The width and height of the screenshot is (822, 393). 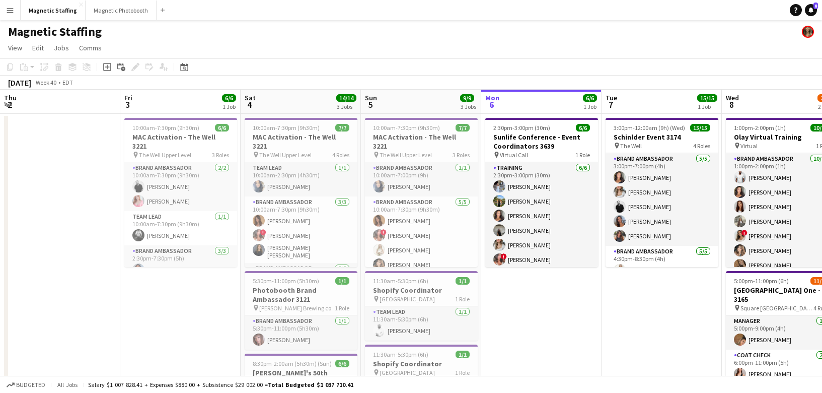 I want to click on span: Jobs, so click(x=61, y=48).